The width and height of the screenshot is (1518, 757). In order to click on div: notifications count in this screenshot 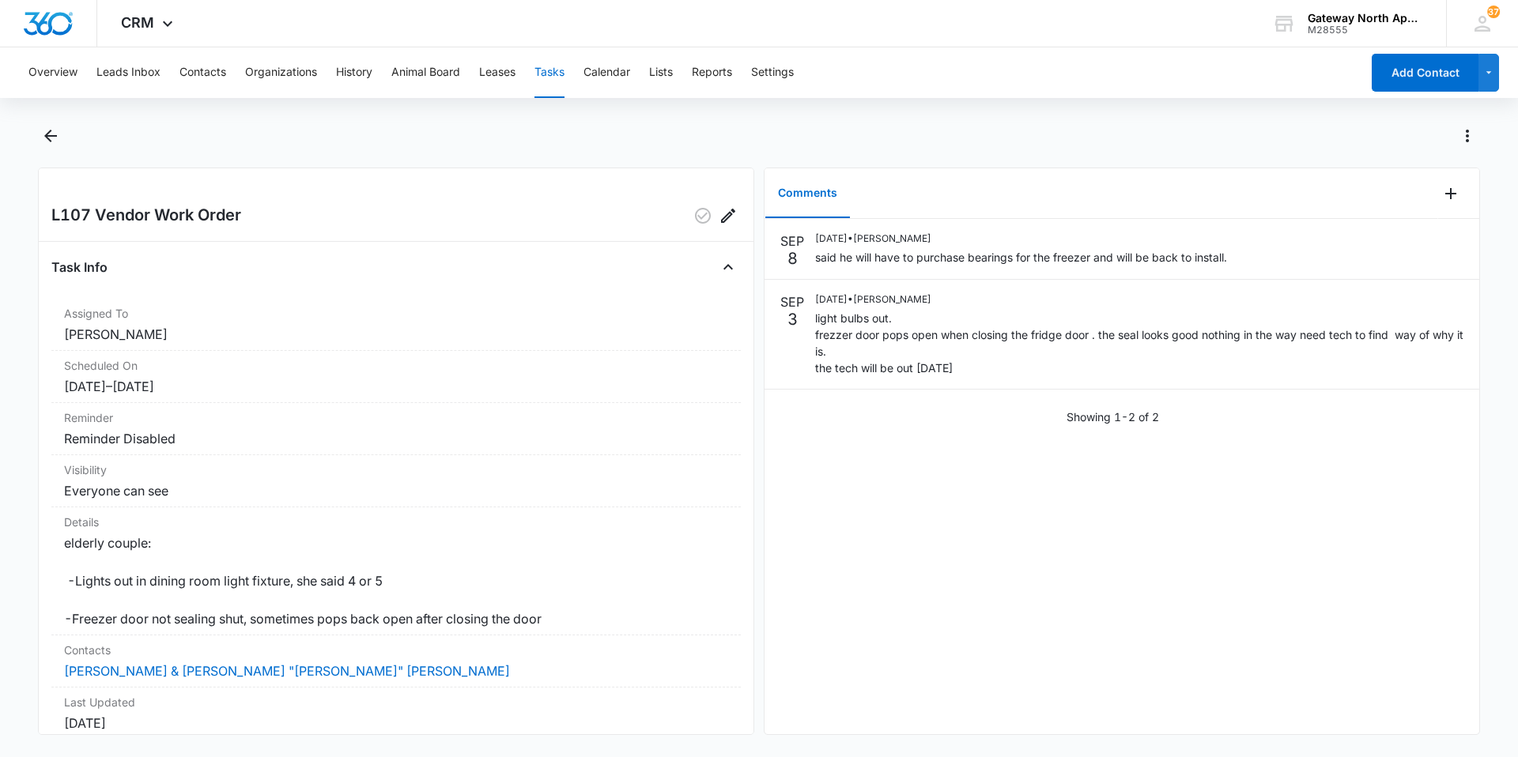, I will do `click(1493, 12)`.